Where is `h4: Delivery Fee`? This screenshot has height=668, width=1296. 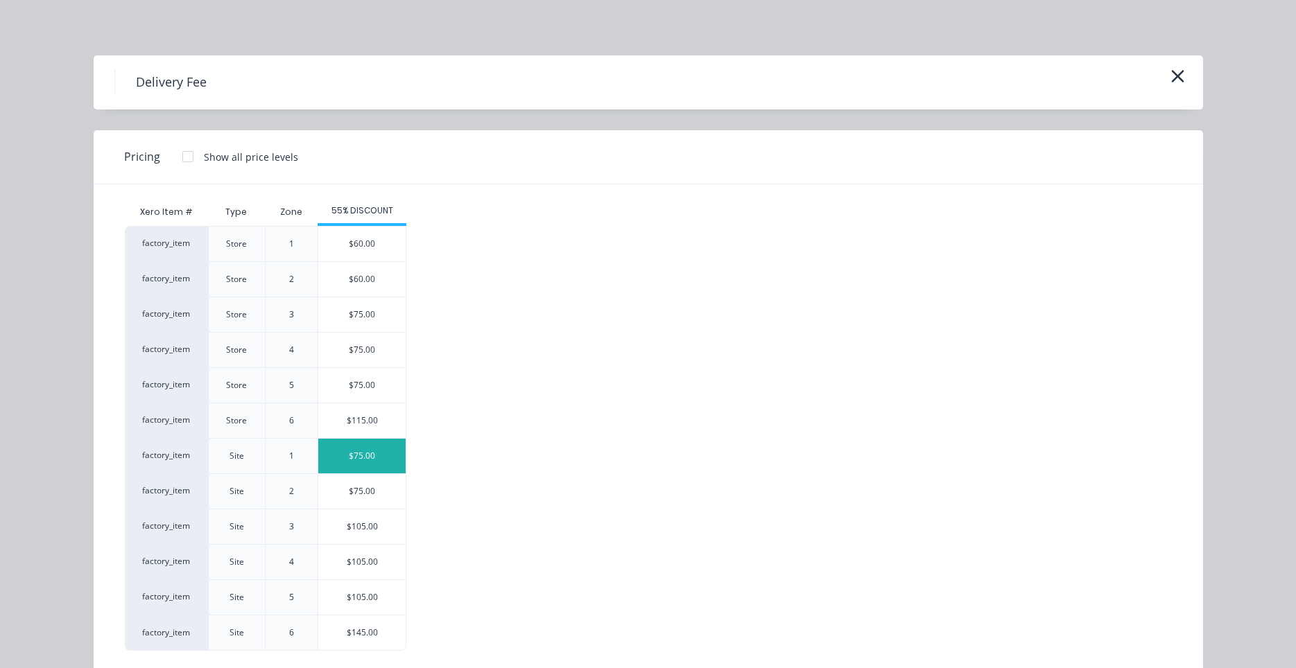 h4: Delivery Fee is located at coordinates (171, 82).